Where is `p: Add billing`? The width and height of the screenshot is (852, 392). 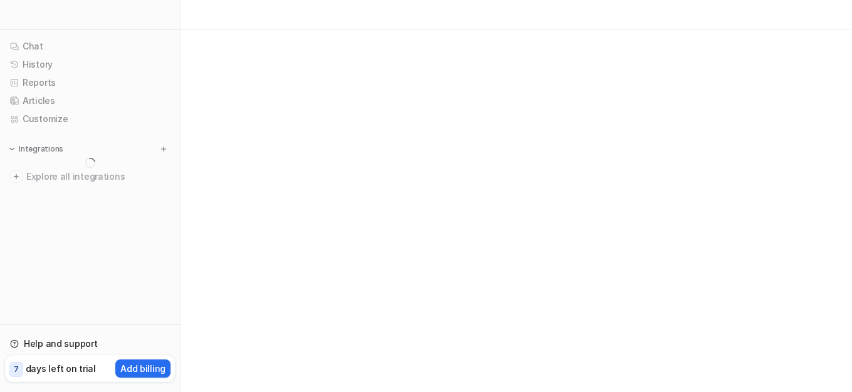 p: Add billing is located at coordinates (143, 369).